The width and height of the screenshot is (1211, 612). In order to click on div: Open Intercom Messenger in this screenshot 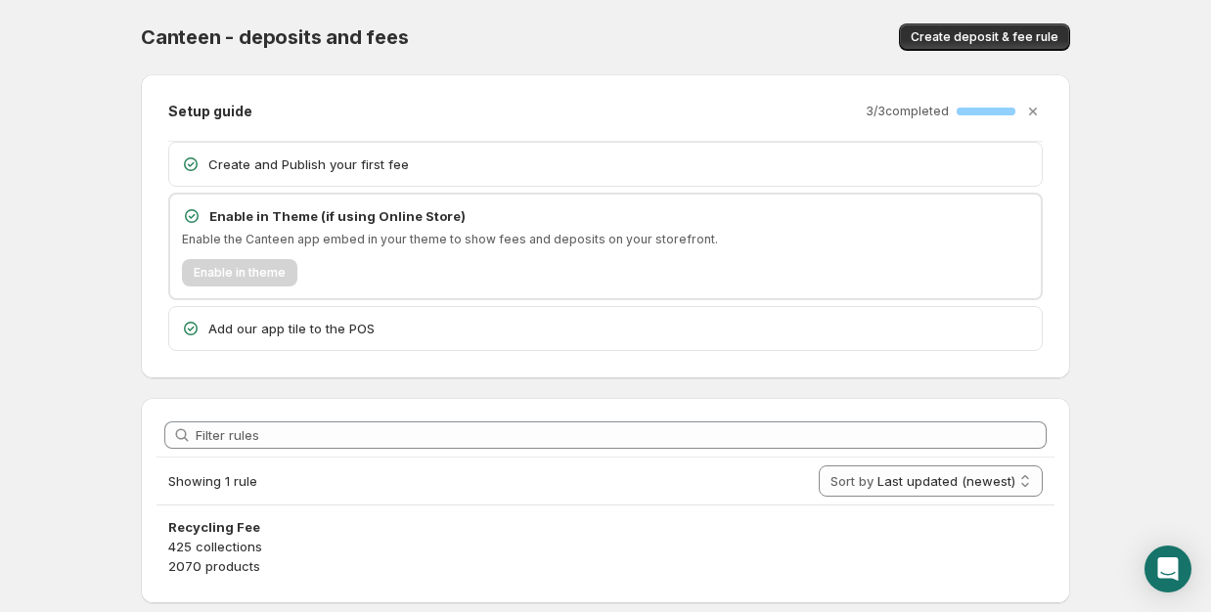, I will do `click(1168, 569)`.